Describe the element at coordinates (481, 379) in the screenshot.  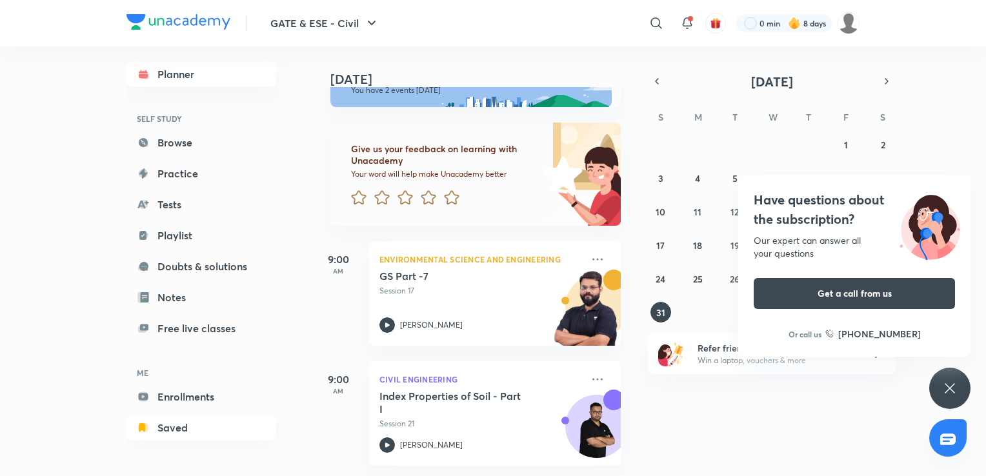
I see `p: Civil Engineering` at that location.